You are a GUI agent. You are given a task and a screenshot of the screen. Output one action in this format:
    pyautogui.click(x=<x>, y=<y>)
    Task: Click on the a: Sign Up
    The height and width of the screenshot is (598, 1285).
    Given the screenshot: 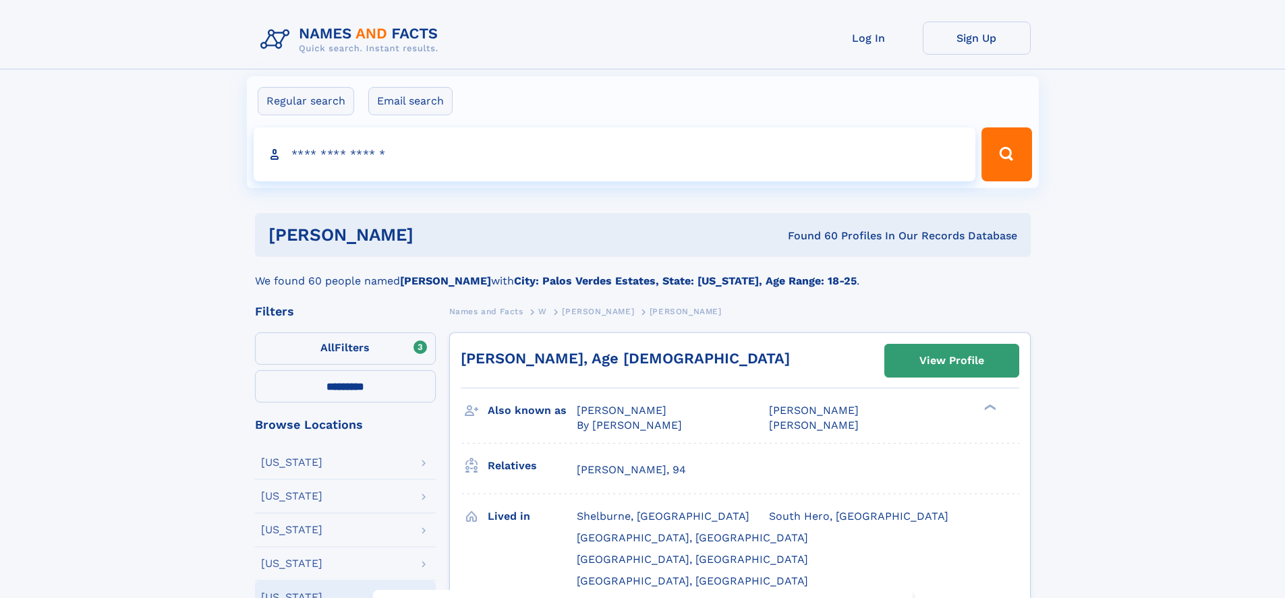 What is the action you would take?
    pyautogui.click(x=976, y=38)
    